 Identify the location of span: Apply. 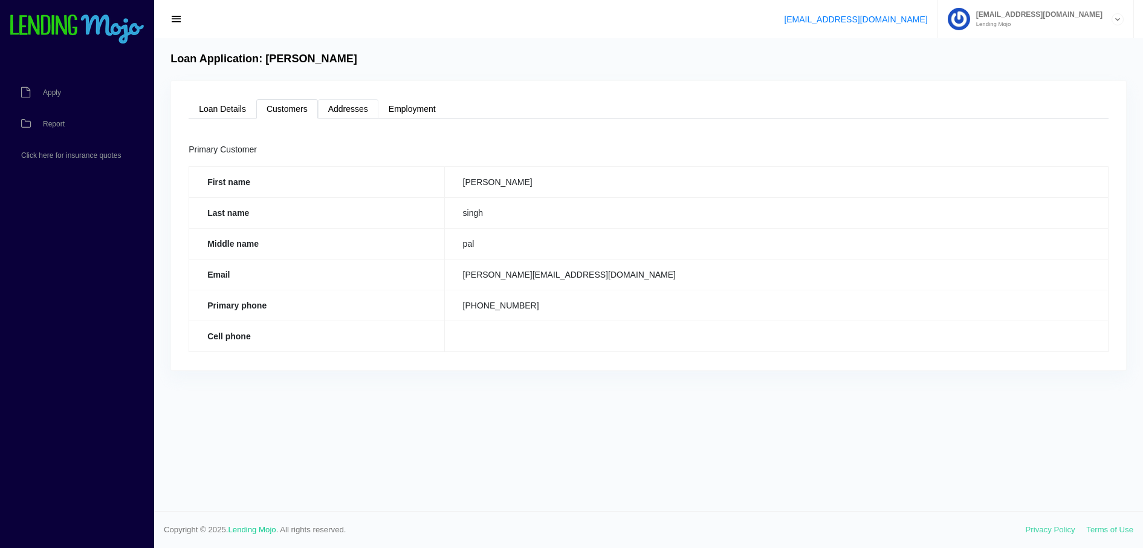
(52, 93).